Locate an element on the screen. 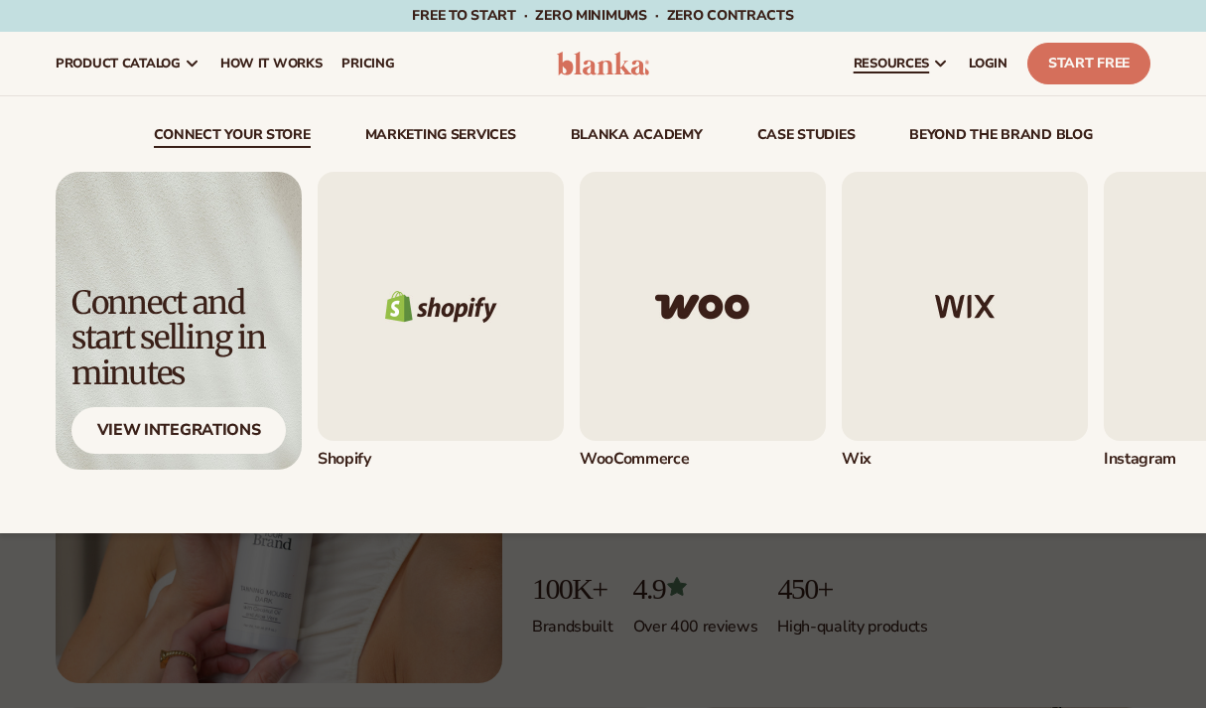  span: product catalog is located at coordinates (118, 64).